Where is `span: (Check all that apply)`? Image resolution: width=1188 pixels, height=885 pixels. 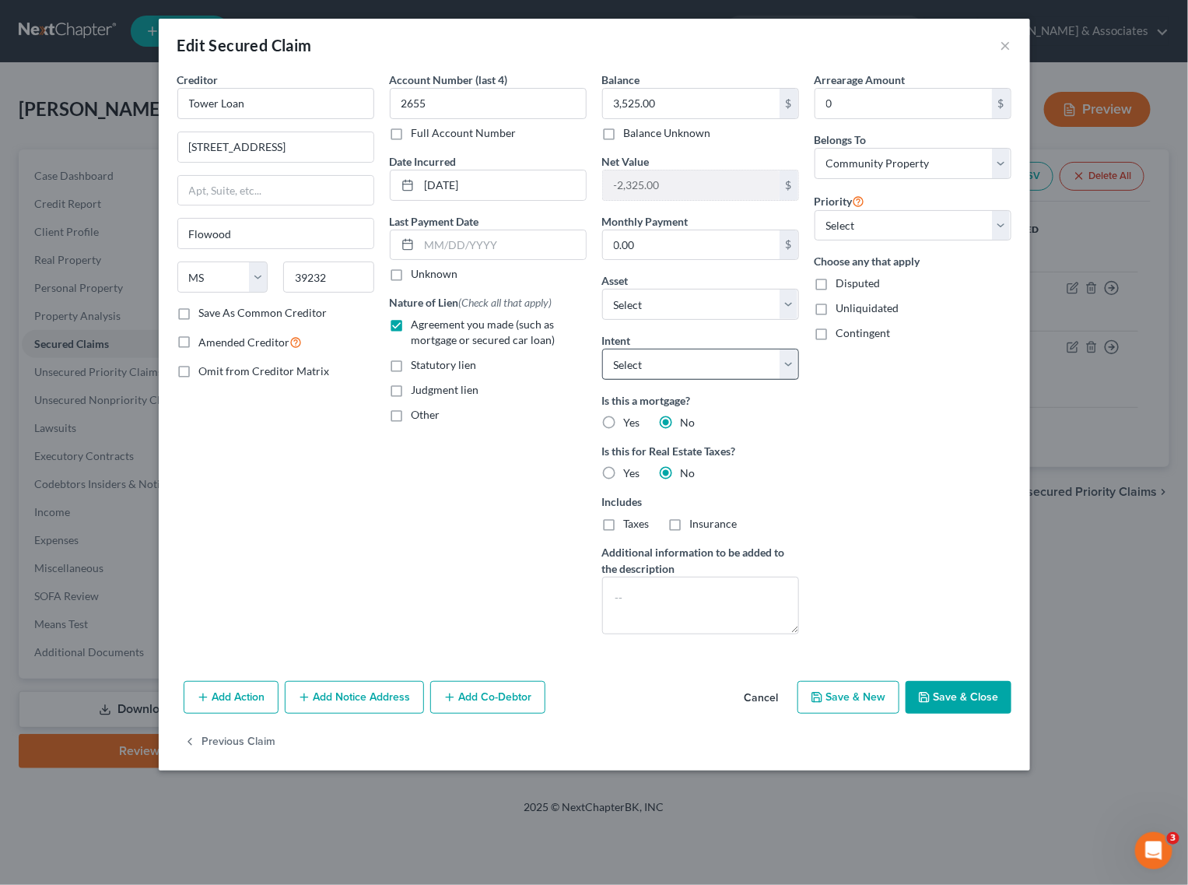
span: (Check all that apply) is located at coordinates (506, 302).